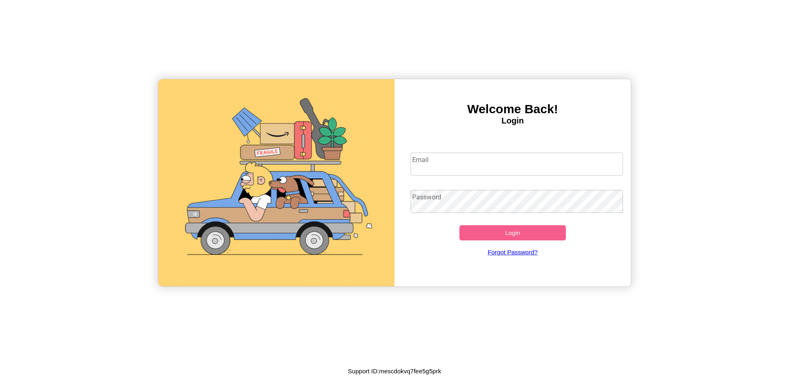 The height and width of the screenshot is (377, 789). Describe the element at coordinates (394, 371) in the screenshot. I see `p: Support ID: mescdokvq7fee5g5prk` at that location.